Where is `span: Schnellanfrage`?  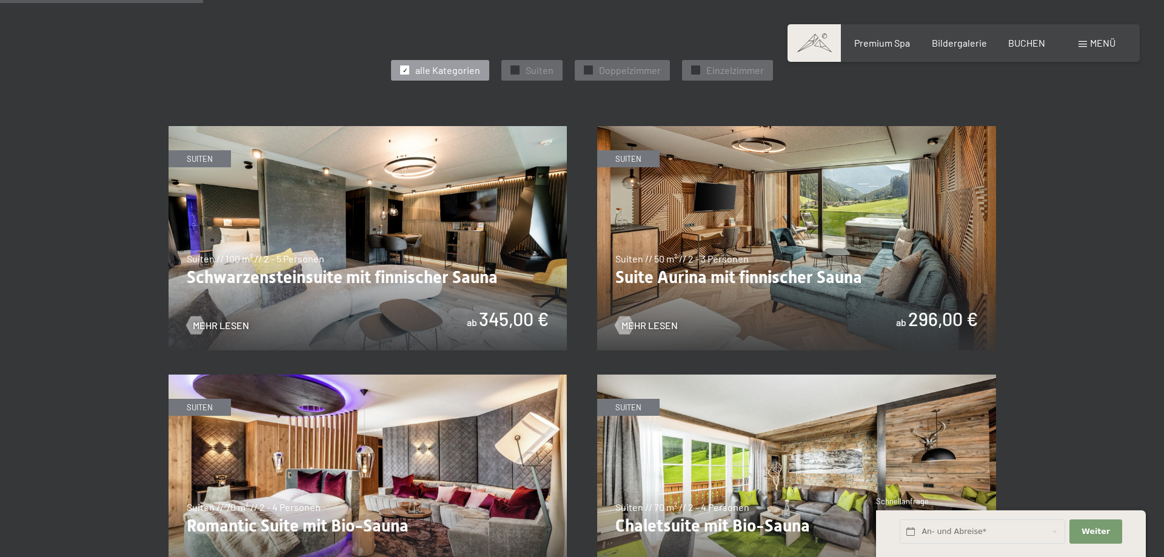 span: Schnellanfrage is located at coordinates (902, 501).